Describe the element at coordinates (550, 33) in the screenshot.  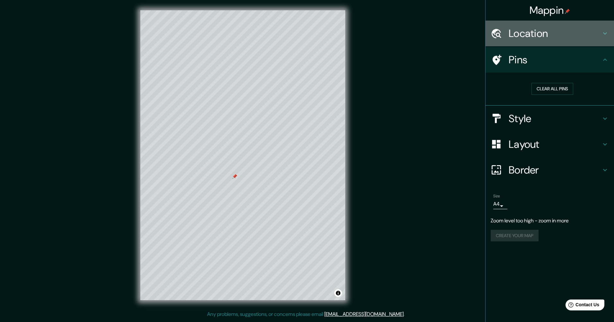
I see `div: Location` at that location.